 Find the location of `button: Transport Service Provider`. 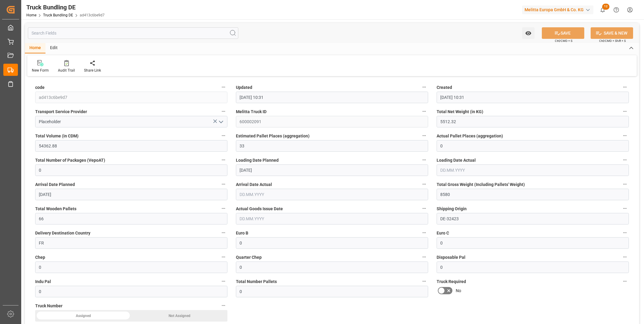

button: Transport Service Provider is located at coordinates (223, 111).